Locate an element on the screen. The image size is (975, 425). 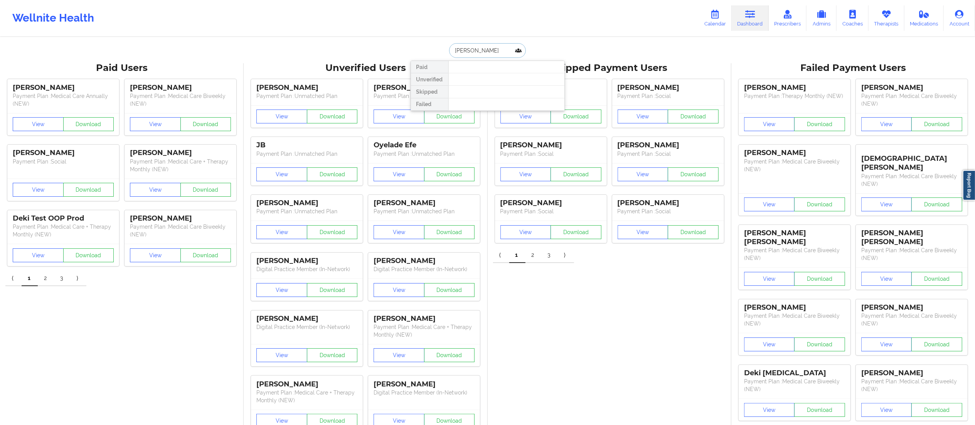
div: Paid is located at coordinates (430, 67).